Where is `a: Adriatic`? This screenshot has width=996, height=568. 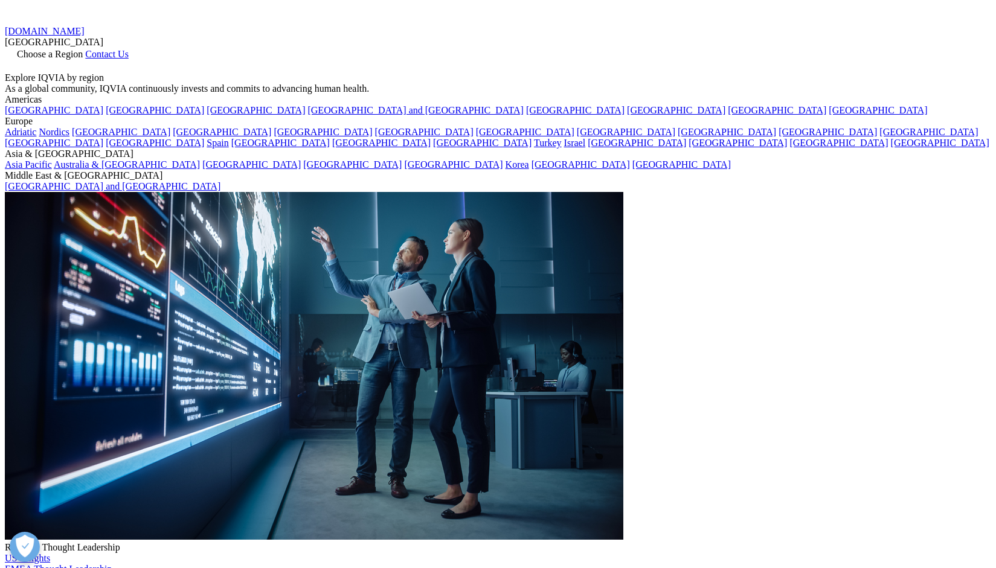 a: Adriatic is located at coordinates (21, 132).